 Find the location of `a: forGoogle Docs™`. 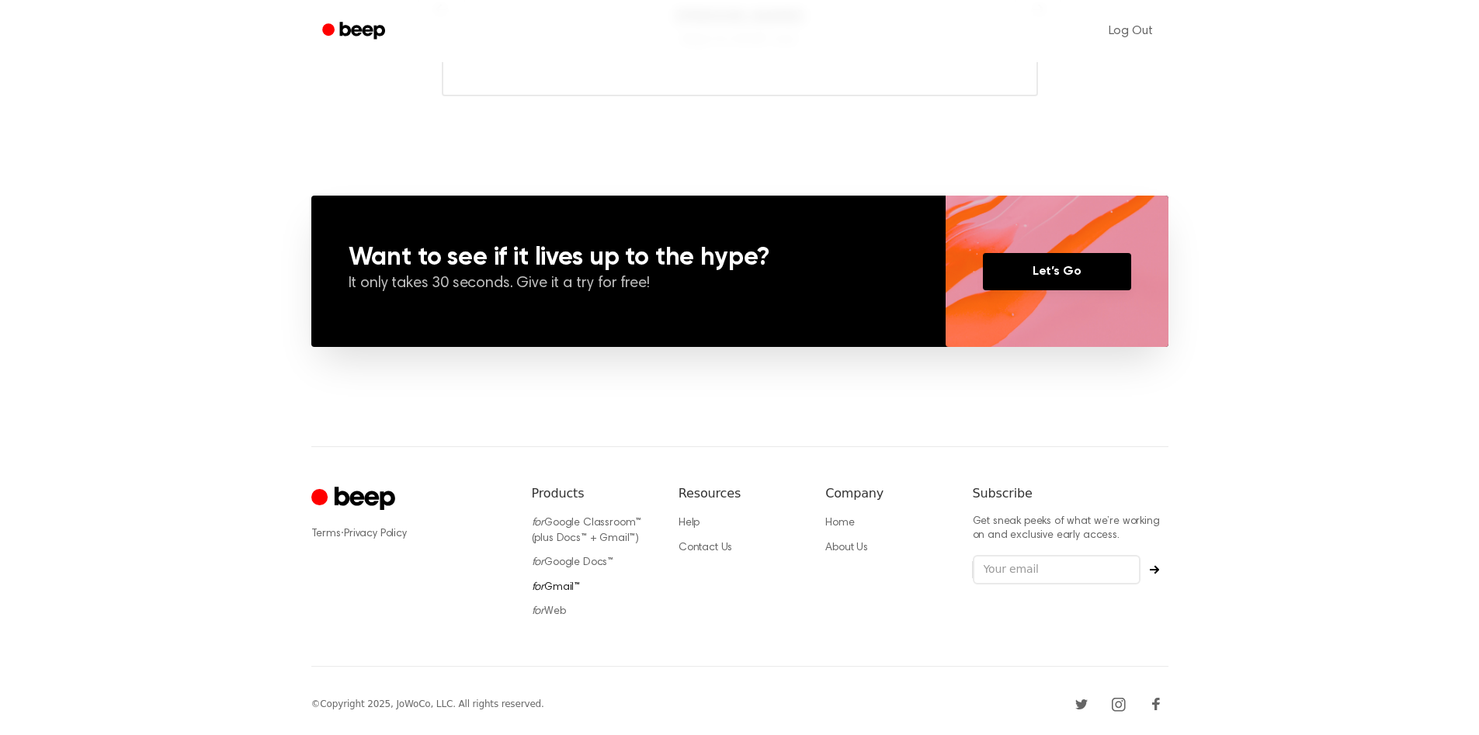

a: forGoogle Docs™ is located at coordinates (573, 563).